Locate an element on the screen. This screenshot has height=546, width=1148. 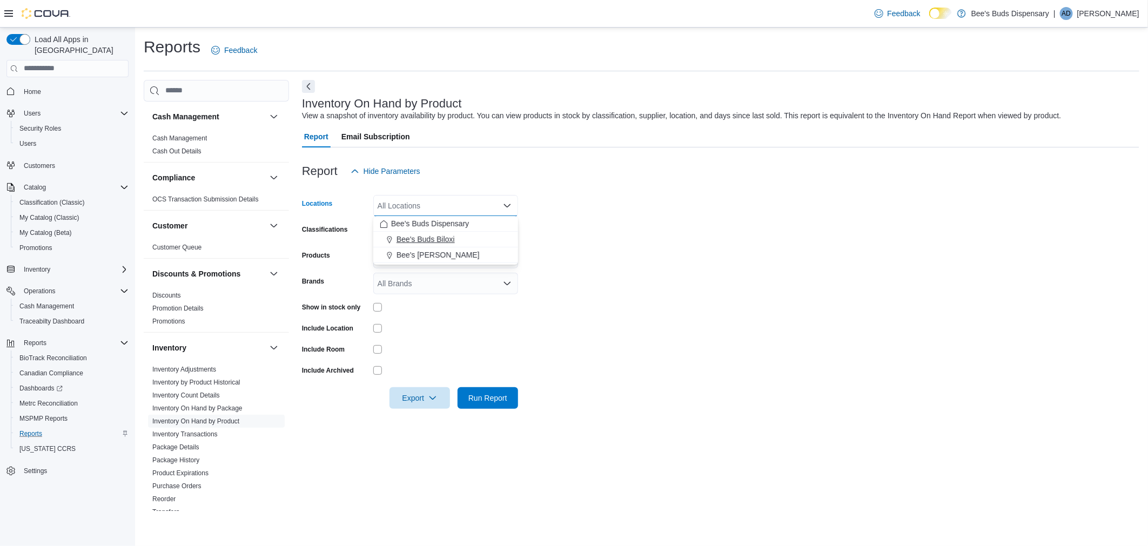
a: Users is located at coordinates (28, 144).